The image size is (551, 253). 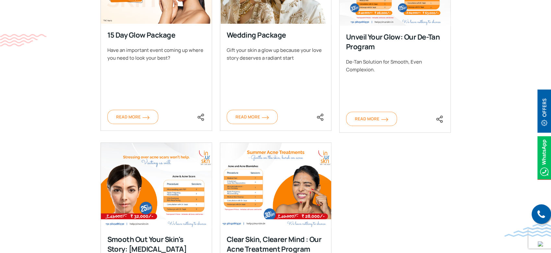 What do you see at coordinates (395, 42) in the screenshot?
I see `div: Unveil Your Glow: Our De-Tan Program` at bounding box center [395, 42].